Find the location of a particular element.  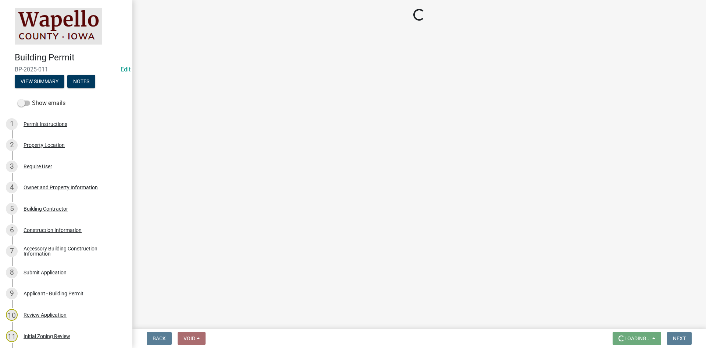

div: Owner and Property Information is located at coordinates (61, 187).